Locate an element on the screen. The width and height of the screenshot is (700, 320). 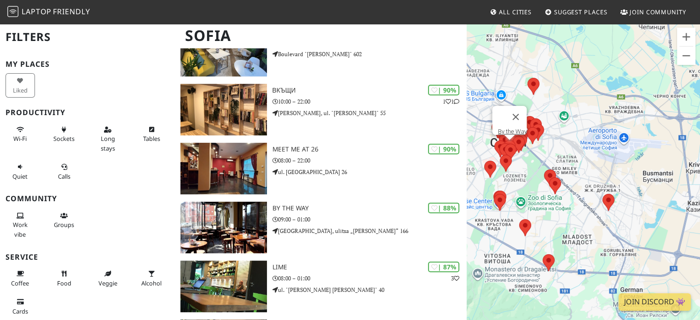
a: All Cities is located at coordinates (511, 12).